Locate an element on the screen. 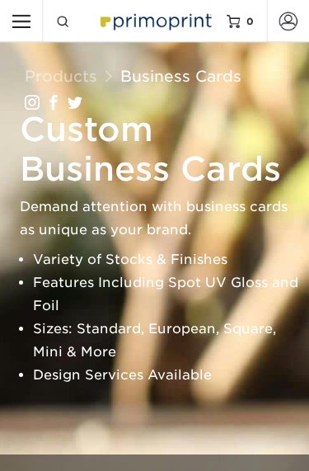 Image resolution: width=309 pixels, height=471 pixels. li: Design Services Available is located at coordinates (168, 375).